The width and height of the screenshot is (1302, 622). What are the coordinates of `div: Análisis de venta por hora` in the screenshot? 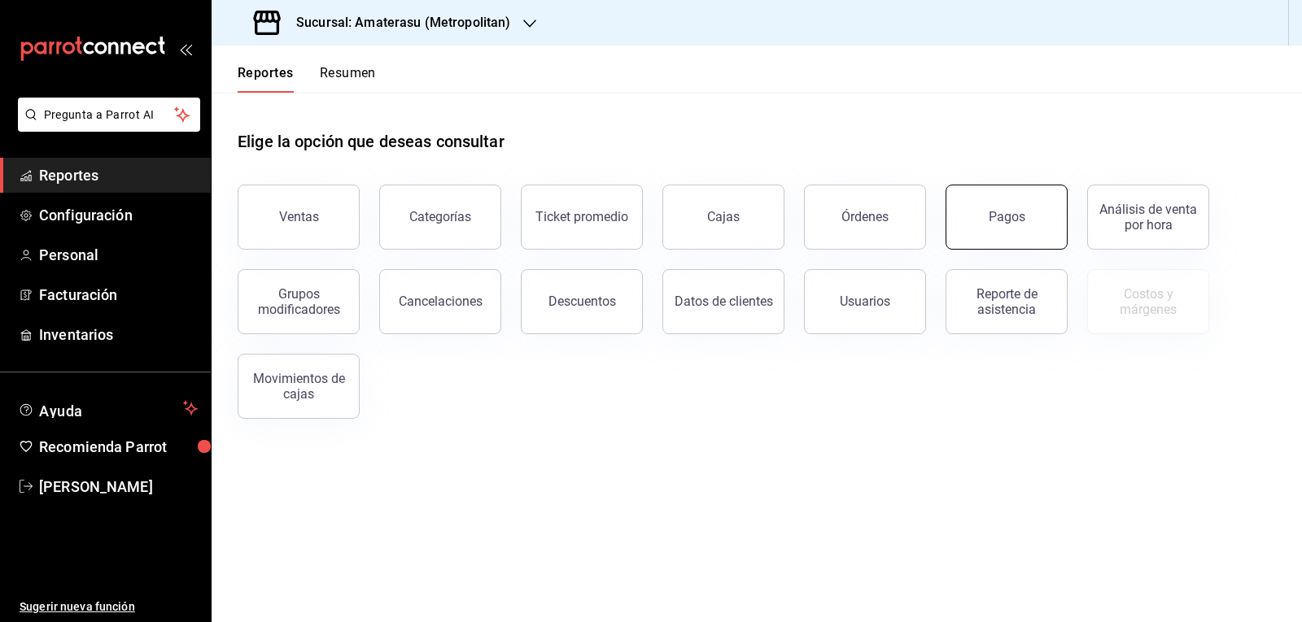 It's located at (1148, 217).